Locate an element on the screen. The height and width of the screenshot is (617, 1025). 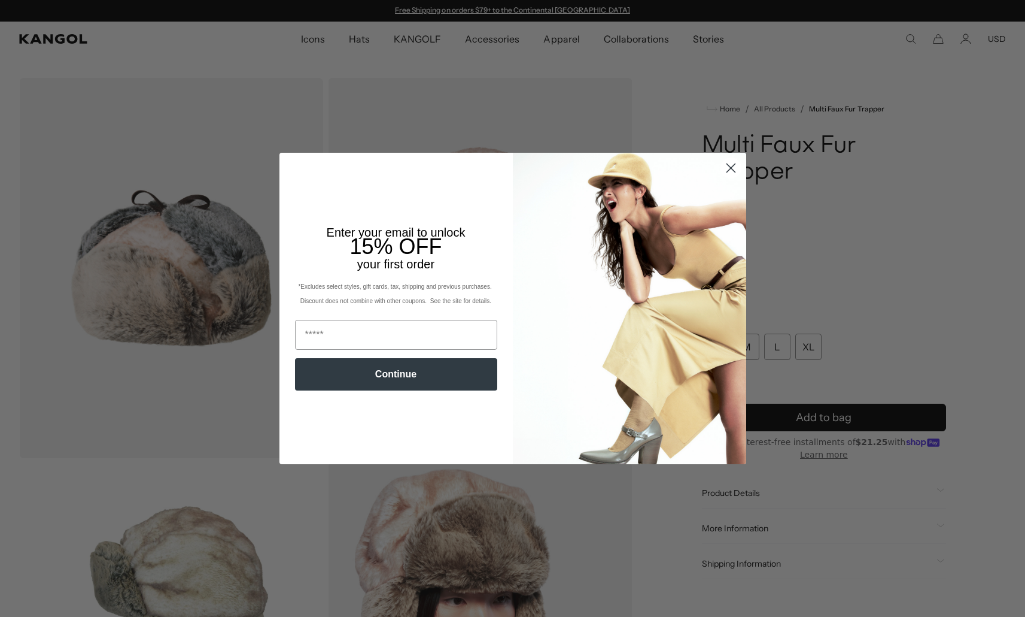
span: 15% OFF is located at coordinates (396, 246).